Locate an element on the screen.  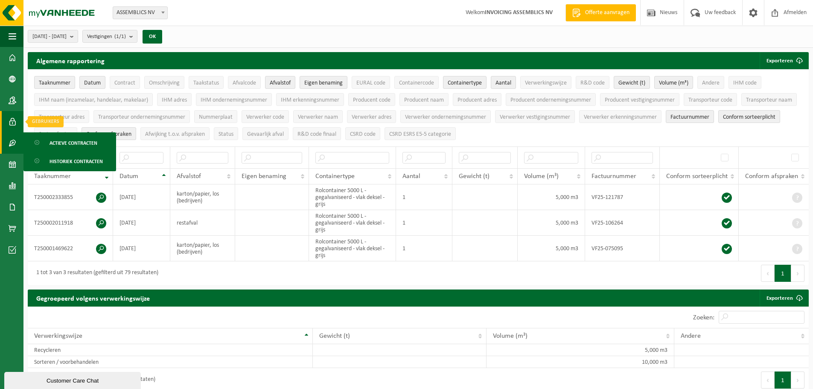
span: Taakstatus is located at coordinates (206, 83).